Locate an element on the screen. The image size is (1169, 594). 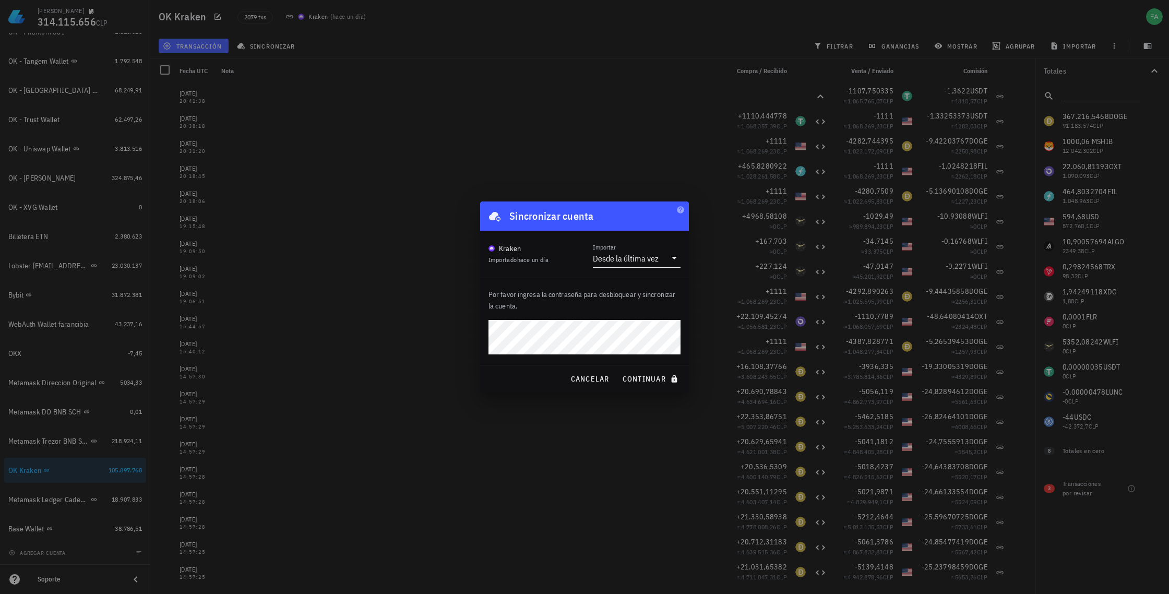
p: Por favor ingresa la contraseña para desbloquear y sincronizar la cuenta. is located at coordinates (584, 300).